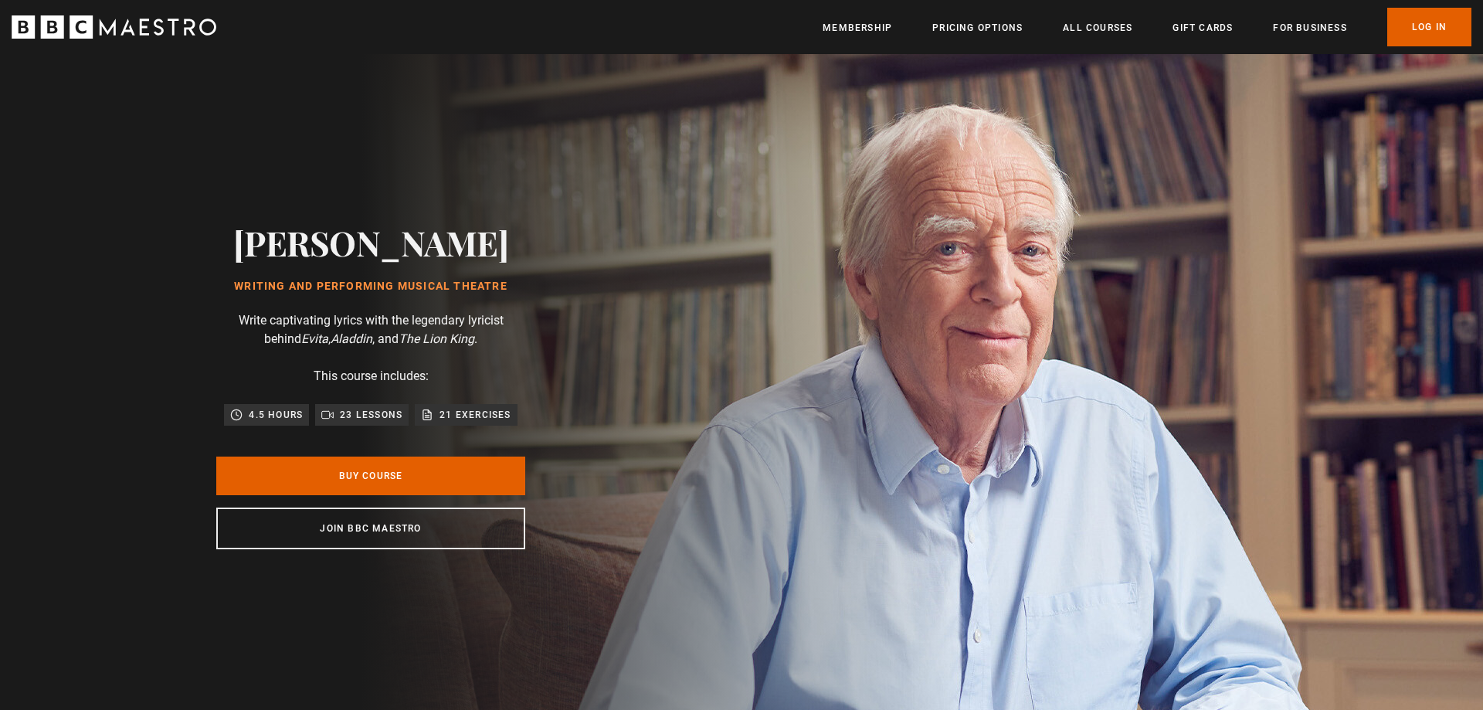 The height and width of the screenshot is (710, 1483). I want to click on h1: Writing and Performing Musical Theatre, so click(371, 287).